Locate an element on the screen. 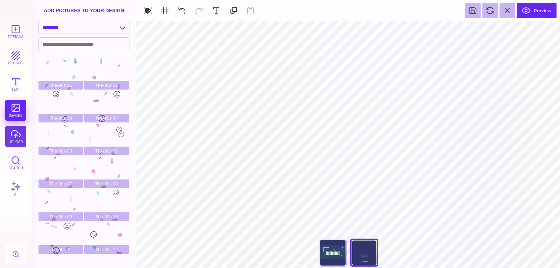 This screenshot has width=560, height=268. button: Text is located at coordinates (16, 84).